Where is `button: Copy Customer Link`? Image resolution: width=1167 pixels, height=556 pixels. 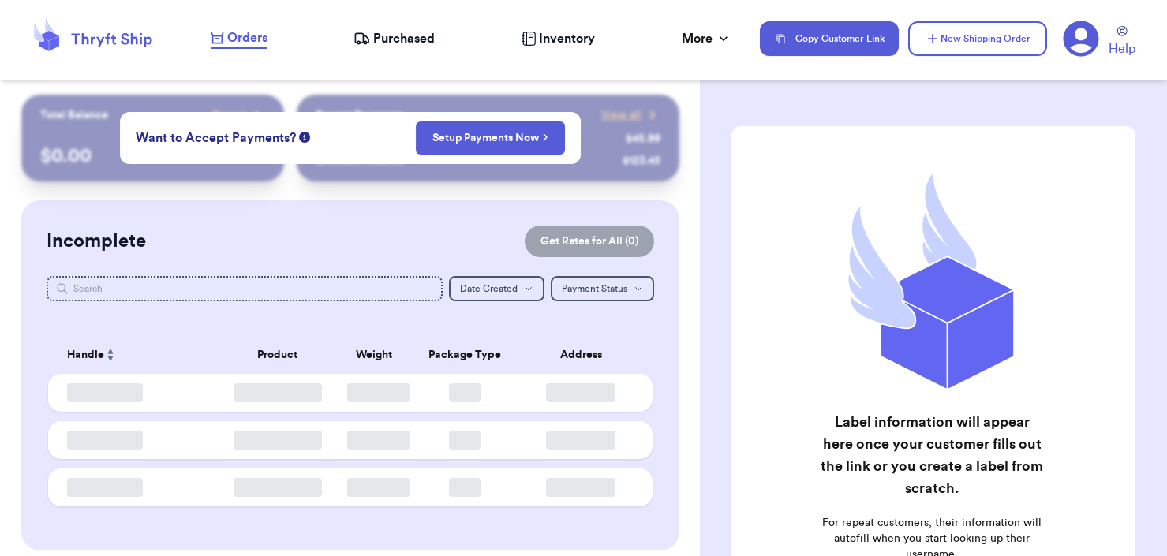 button: Copy Customer Link is located at coordinates (830, 39).